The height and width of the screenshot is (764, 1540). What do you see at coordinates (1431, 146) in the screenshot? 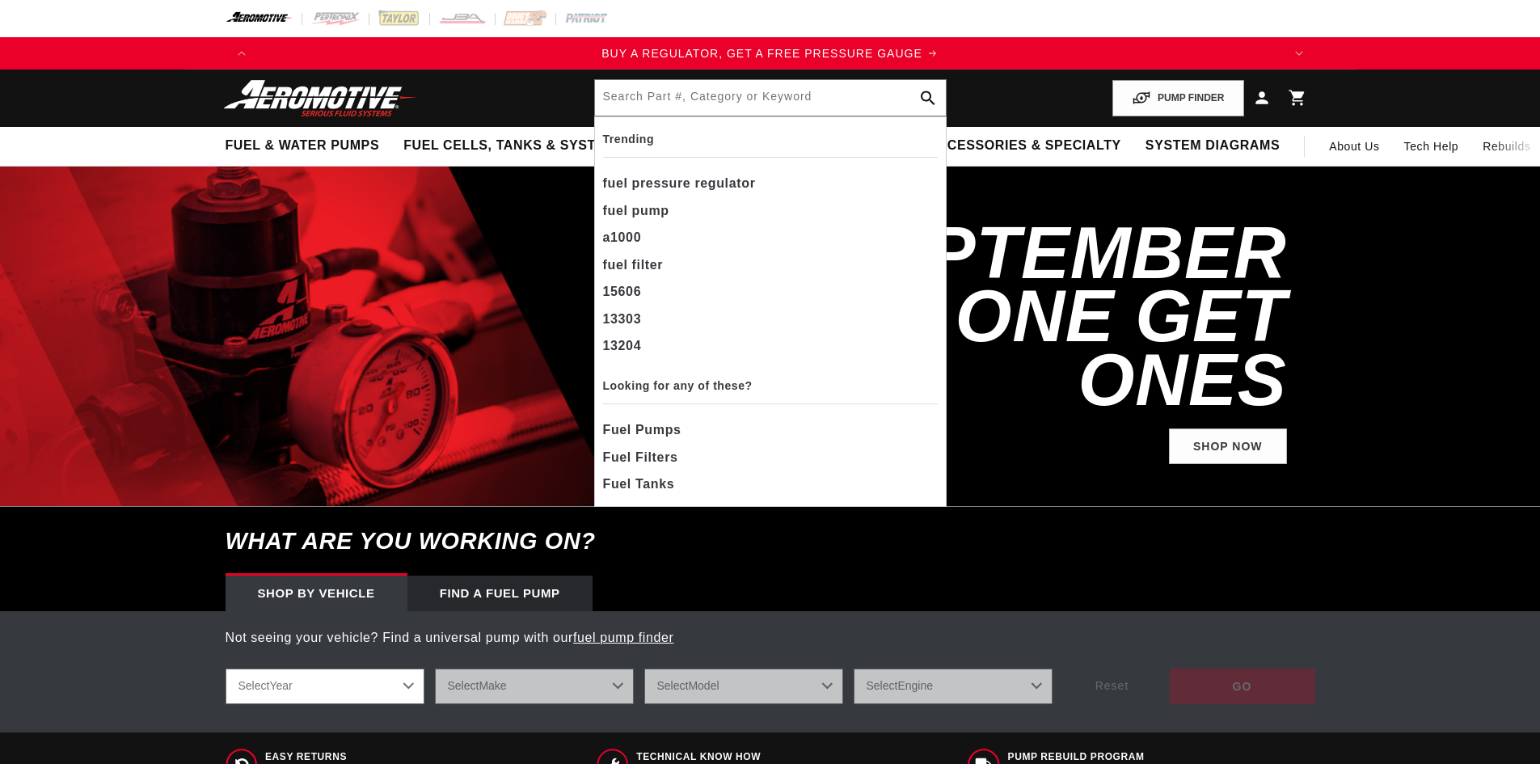
I see `summary: Tech Help` at bounding box center [1431, 146].